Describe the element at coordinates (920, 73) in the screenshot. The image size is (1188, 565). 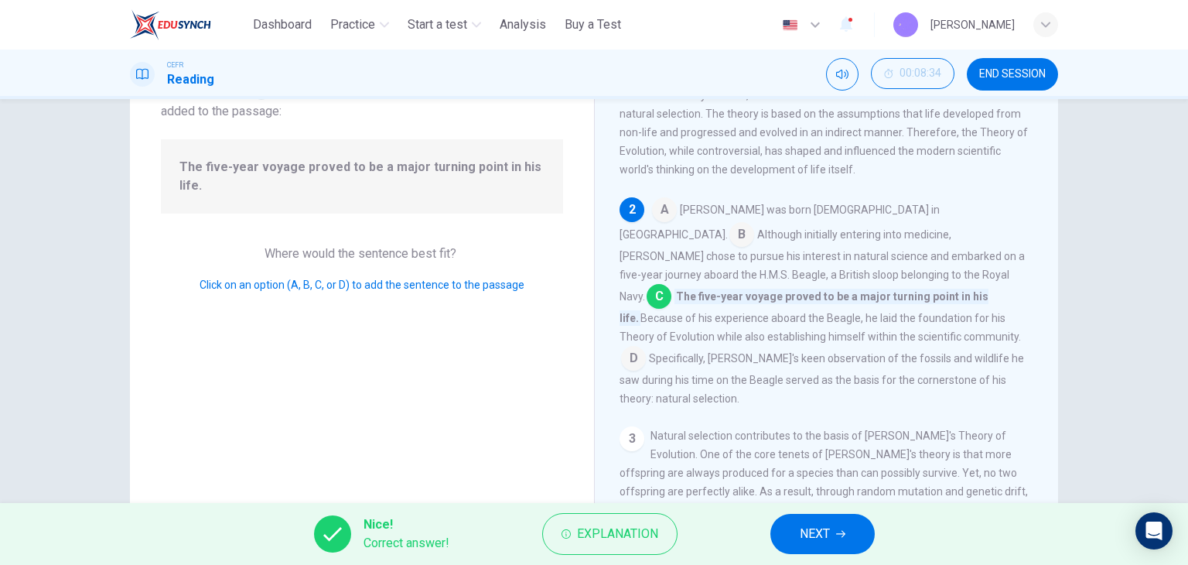
I see `span: 00:08:34` at that location.